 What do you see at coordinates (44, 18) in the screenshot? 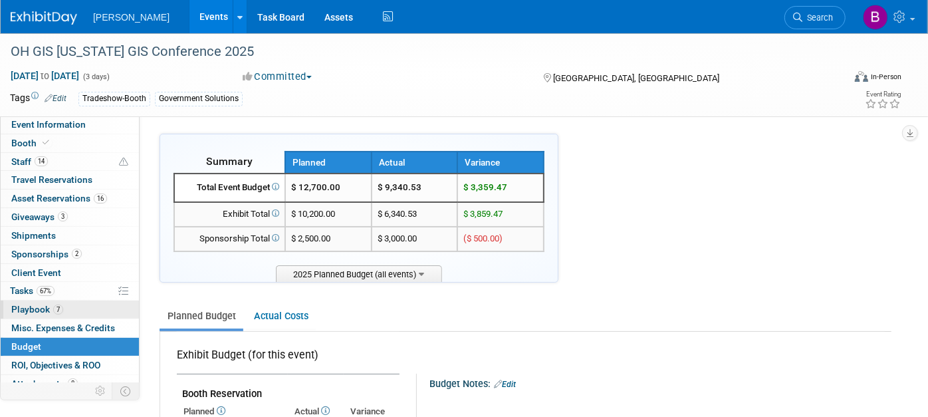
I see `img: ExhibitDay` at bounding box center [44, 18].